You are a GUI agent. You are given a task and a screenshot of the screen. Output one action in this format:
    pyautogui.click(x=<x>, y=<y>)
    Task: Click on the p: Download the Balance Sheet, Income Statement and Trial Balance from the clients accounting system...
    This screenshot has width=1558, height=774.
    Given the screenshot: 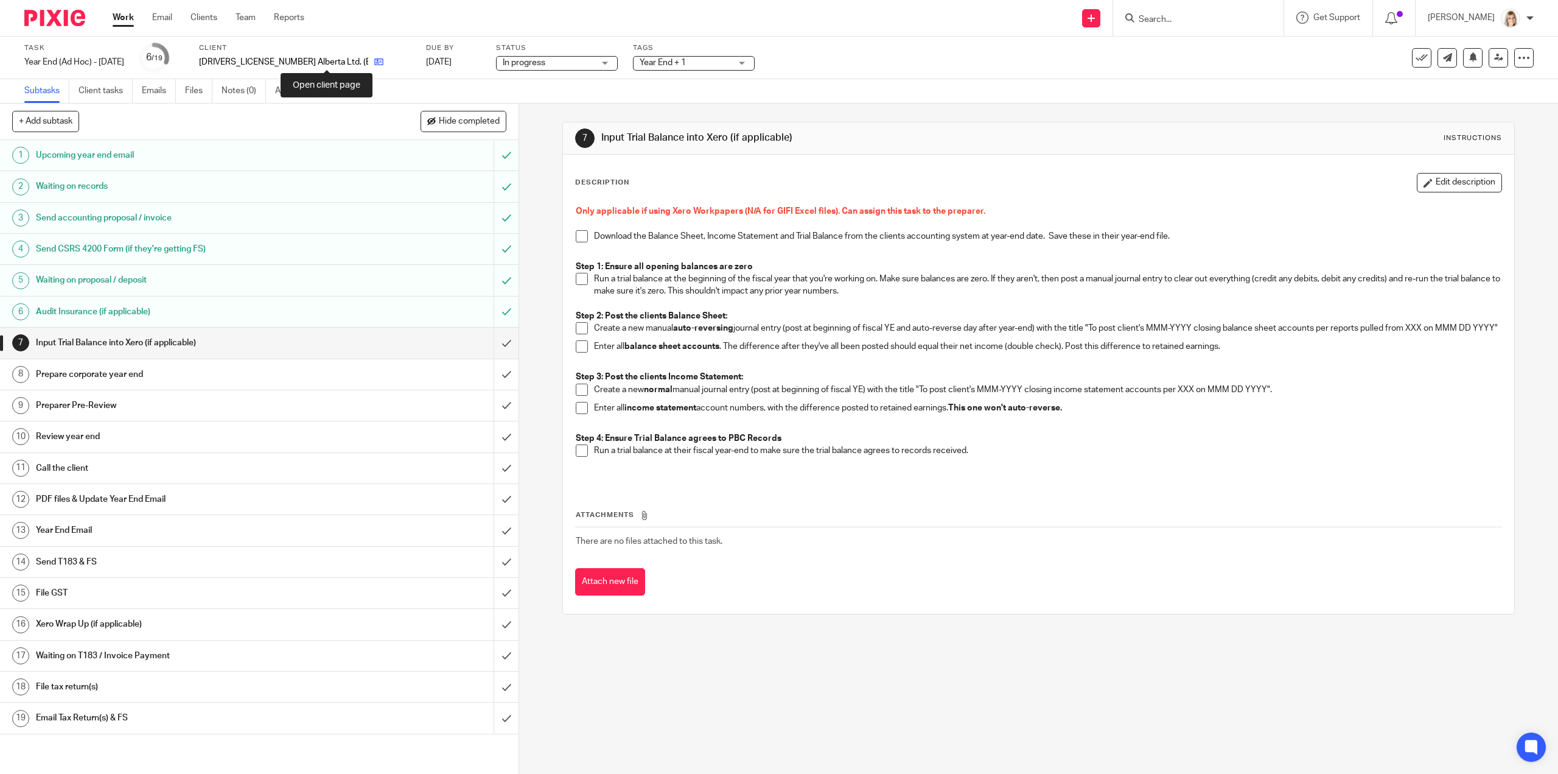 What is the action you would take?
    pyautogui.click(x=1048, y=236)
    